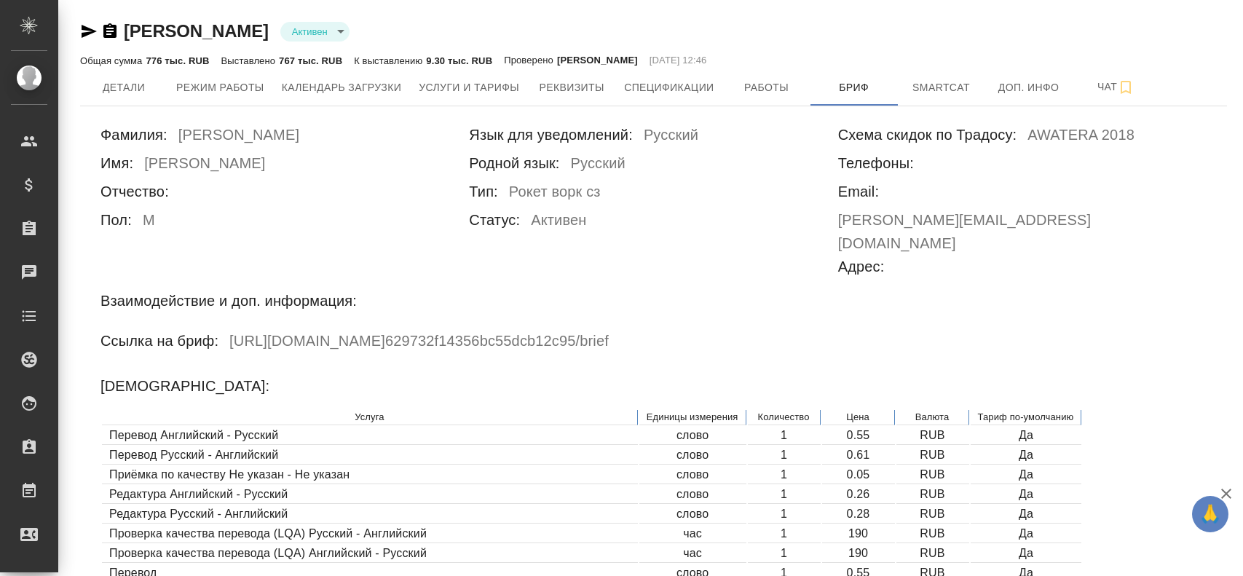 This screenshot has width=1243, height=576. What do you see at coordinates (134, 135) in the screenshot?
I see `h6: Фамилия:` at bounding box center [134, 135].